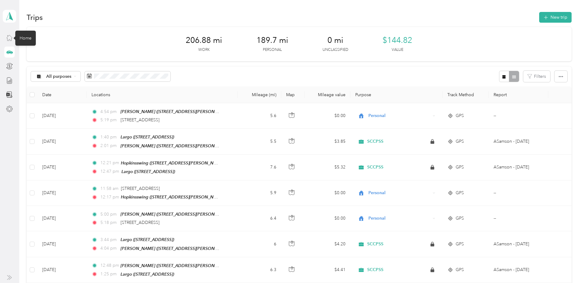 The image size is (582, 283). Describe the element at coordinates (465, 95) in the screenshot. I see `th: Track Method` at that location.